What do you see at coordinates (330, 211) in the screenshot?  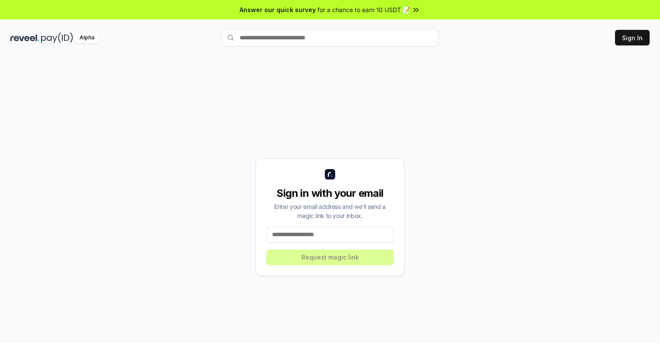 I see `div: Enter your email address and we’ll send a magic link to your inbox.` at bounding box center [330, 211].